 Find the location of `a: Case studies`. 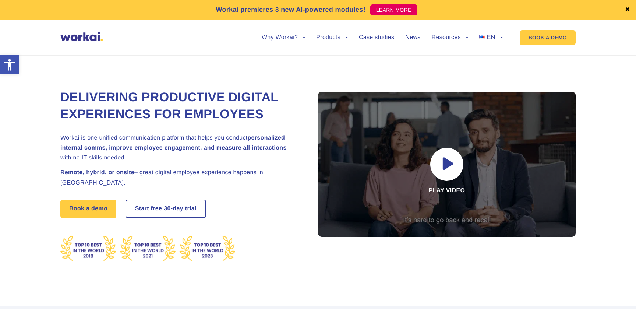

a: Case studies is located at coordinates (377, 38).